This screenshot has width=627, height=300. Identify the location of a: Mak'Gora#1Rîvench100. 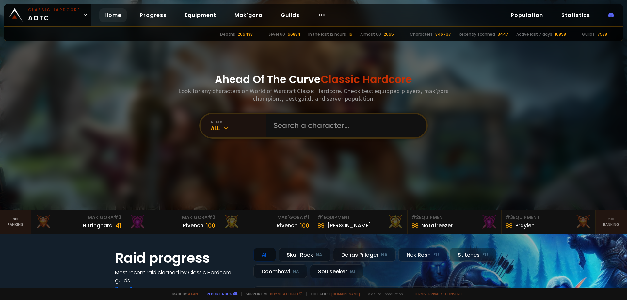
(267, 222).